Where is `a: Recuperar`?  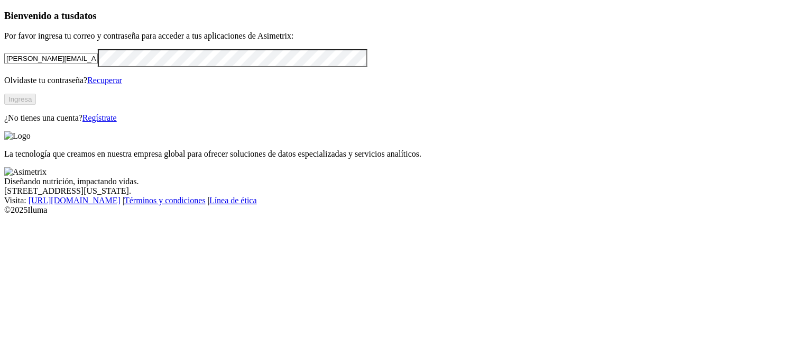 a: Recuperar is located at coordinates (105, 80).